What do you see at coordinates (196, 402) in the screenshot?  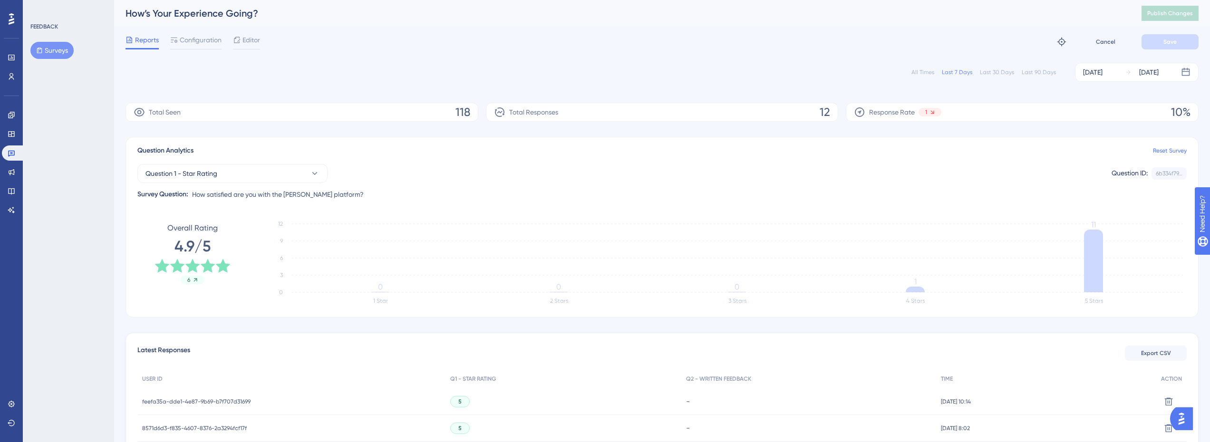 I see `span: feefa35a-dde1-4e87-9b69-b7f707d31699` at bounding box center [196, 402].